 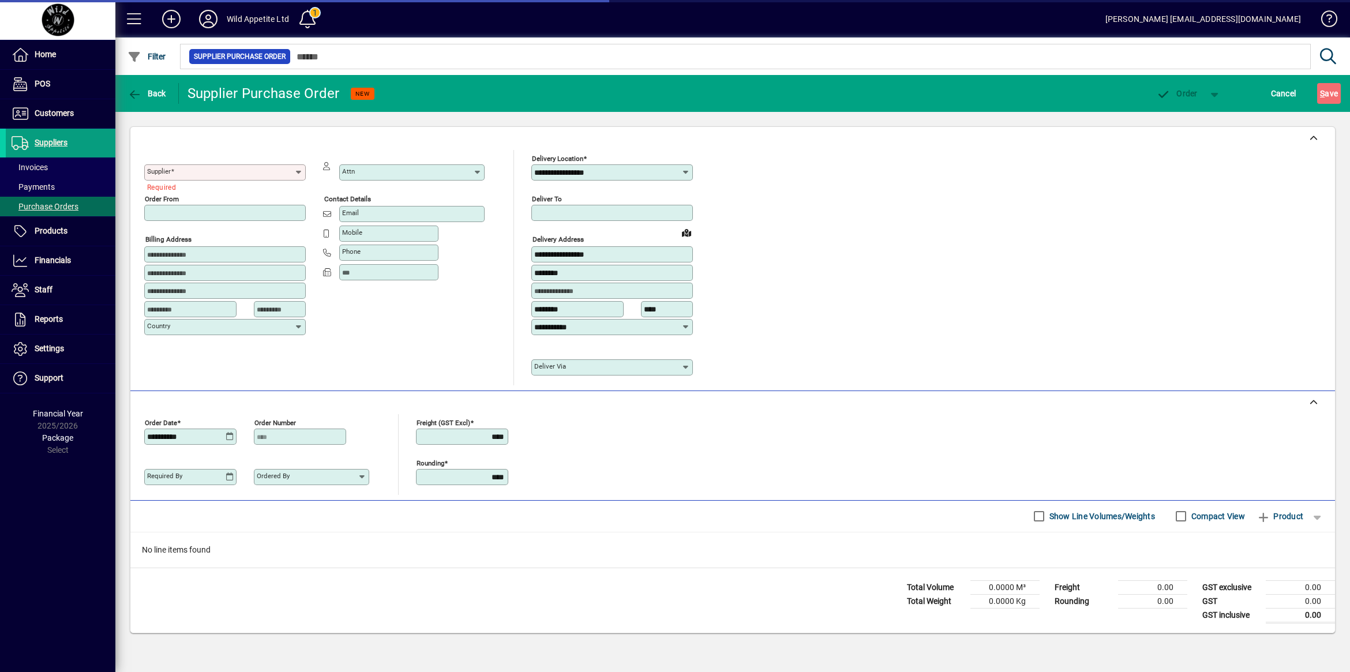 What do you see at coordinates (258, 19) in the screenshot?
I see `div: Wild Appetite Ltd` at bounding box center [258, 19].